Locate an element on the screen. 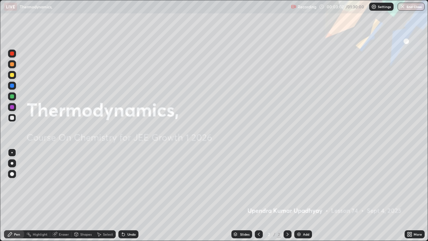 This screenshot has height=241, width=428. div: Slides is located at coordinates (245, 234).